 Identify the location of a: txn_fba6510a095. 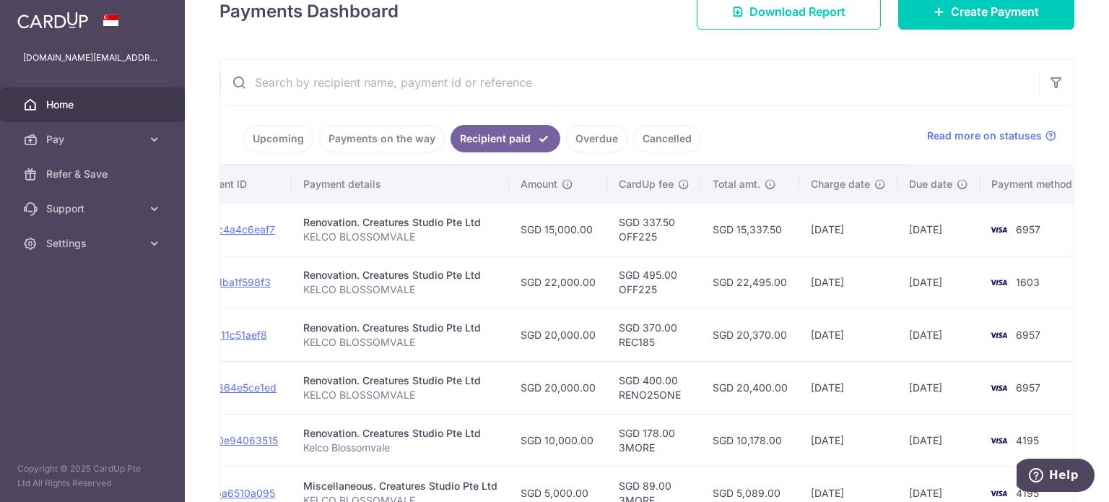
(233, 492).